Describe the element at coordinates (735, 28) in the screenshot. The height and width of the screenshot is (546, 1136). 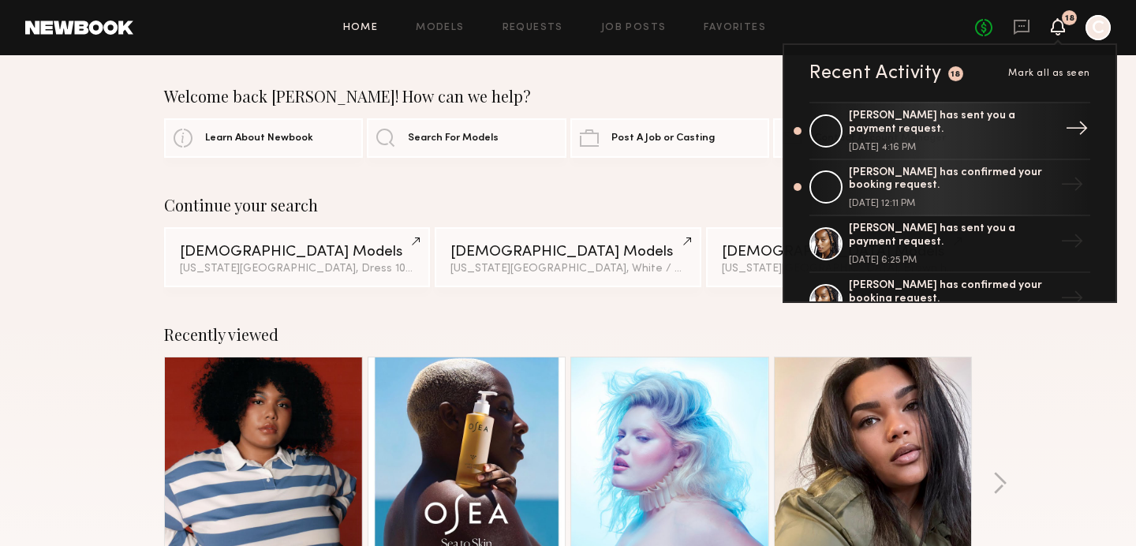
I see `a: Favorites` at that location.